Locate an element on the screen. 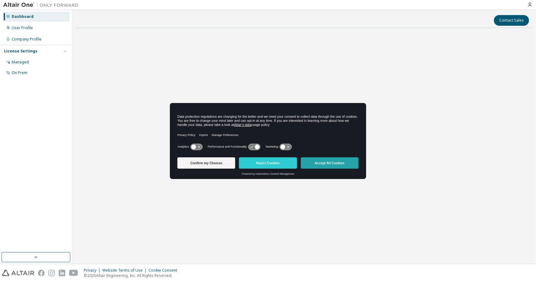  p: © 2025 Altair Engineering, Inc. All Rights Reserved. is located at coordinates (132, 275).